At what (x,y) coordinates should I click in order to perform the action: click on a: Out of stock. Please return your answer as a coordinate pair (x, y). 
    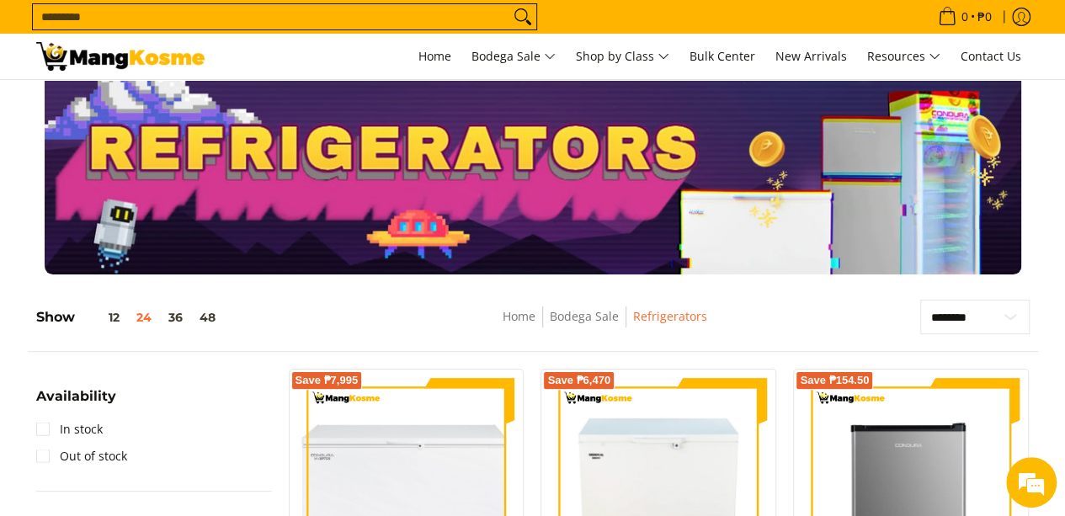
    Looking at the image, I should click on (82, 456).